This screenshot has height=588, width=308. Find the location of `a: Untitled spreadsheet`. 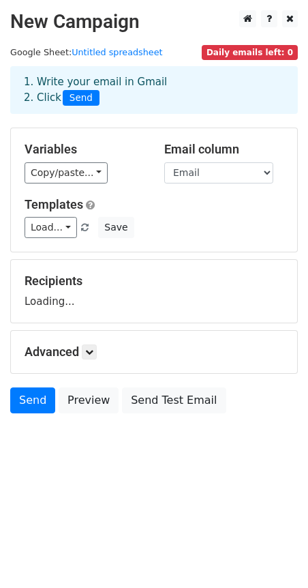

a: Untitled spreadsheet is located at coordinates (117, 52).